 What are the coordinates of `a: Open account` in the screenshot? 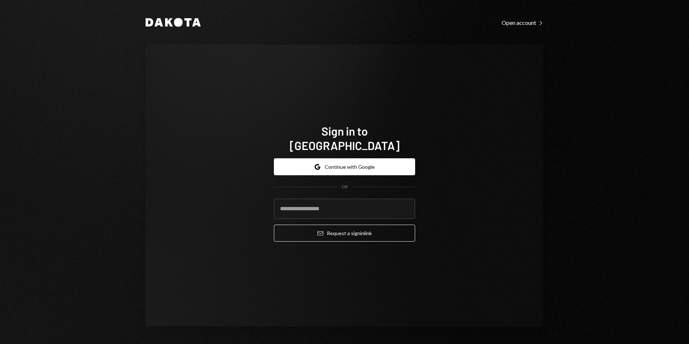 It's located at (522, 22).